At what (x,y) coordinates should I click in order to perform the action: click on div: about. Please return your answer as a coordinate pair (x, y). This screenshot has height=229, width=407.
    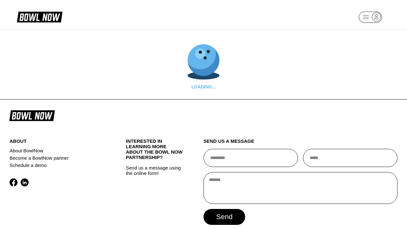
    Looking at the image, I should click on (58, 142).